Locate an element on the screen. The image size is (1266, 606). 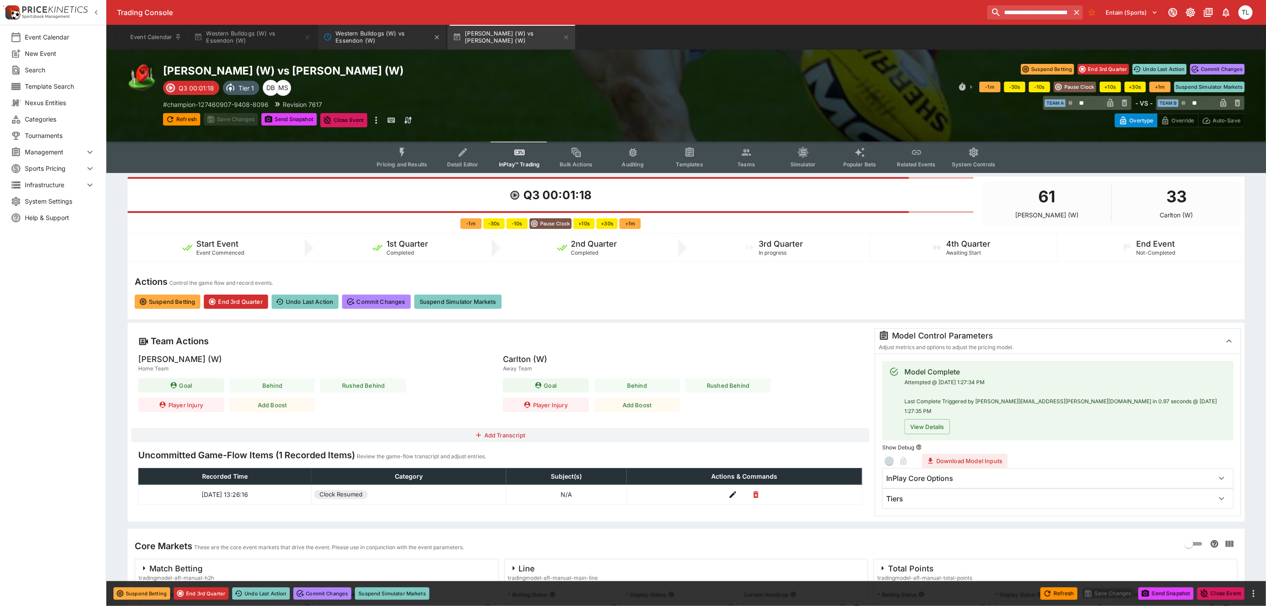
button: -1m is located at coordinates (471, 223).